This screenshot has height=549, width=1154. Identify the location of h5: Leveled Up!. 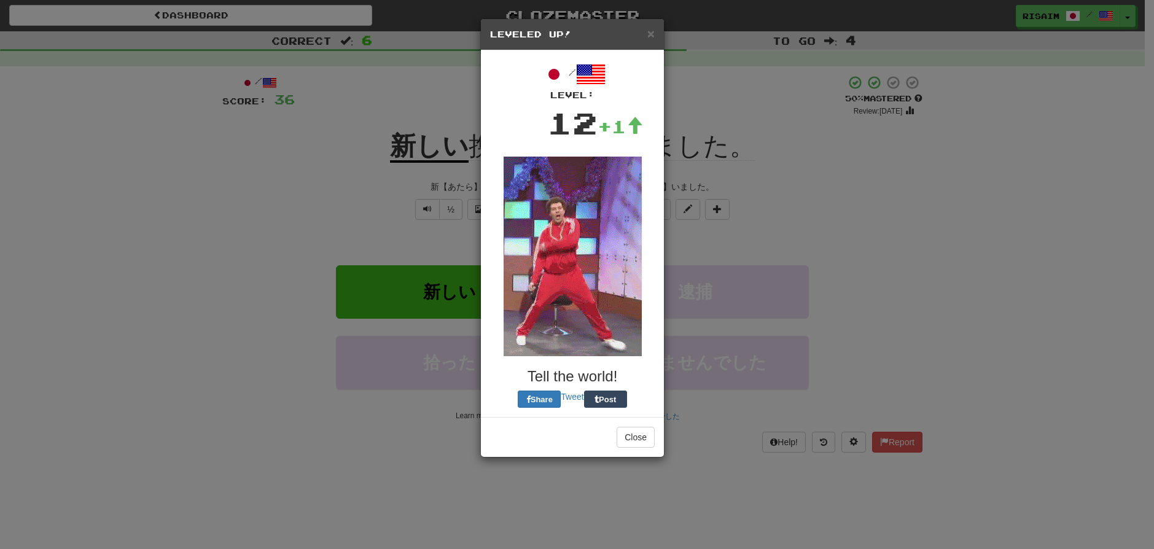
(572, 34).